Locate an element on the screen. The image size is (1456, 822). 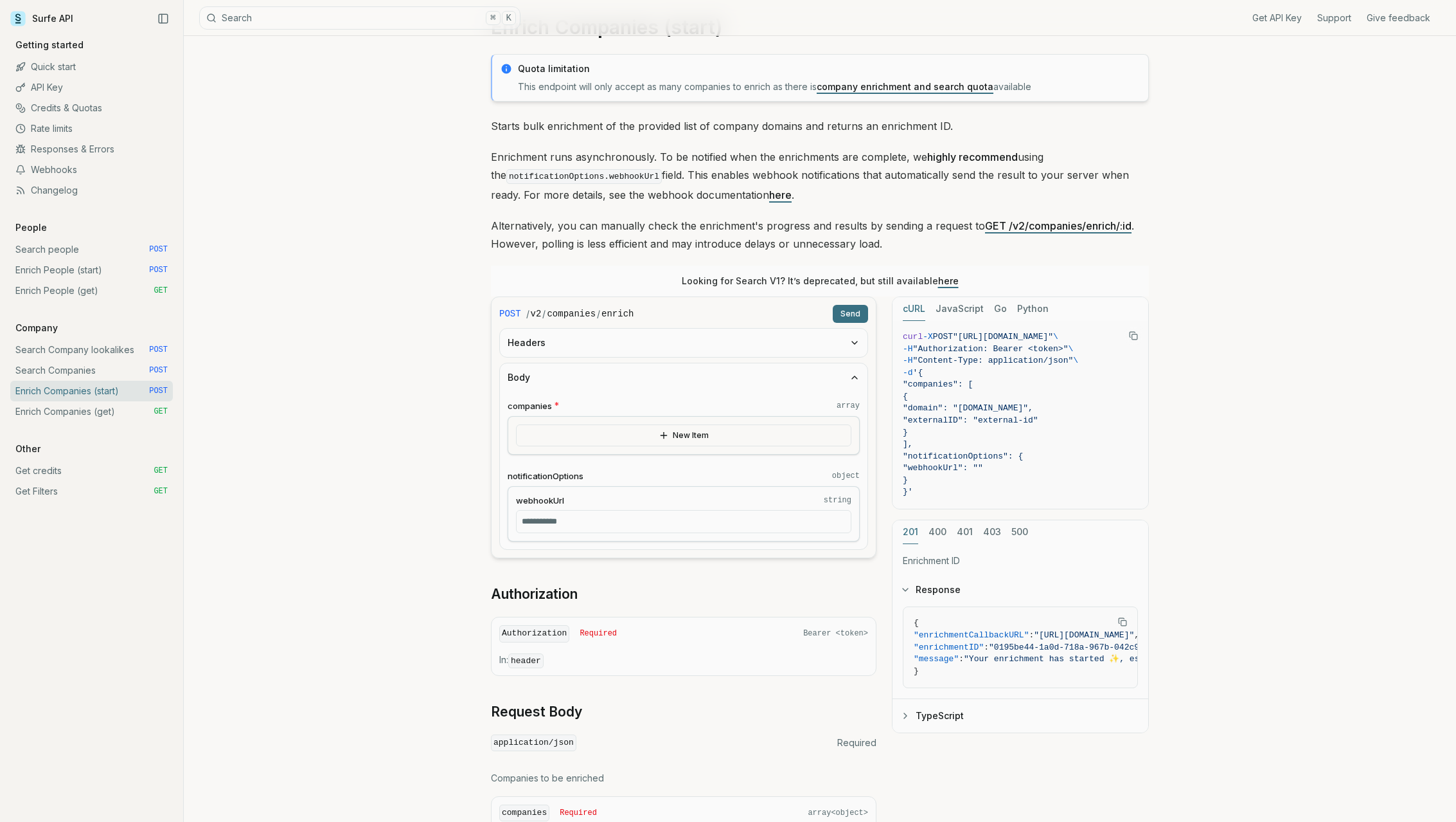
a: here is located at coordinates (780, 195).